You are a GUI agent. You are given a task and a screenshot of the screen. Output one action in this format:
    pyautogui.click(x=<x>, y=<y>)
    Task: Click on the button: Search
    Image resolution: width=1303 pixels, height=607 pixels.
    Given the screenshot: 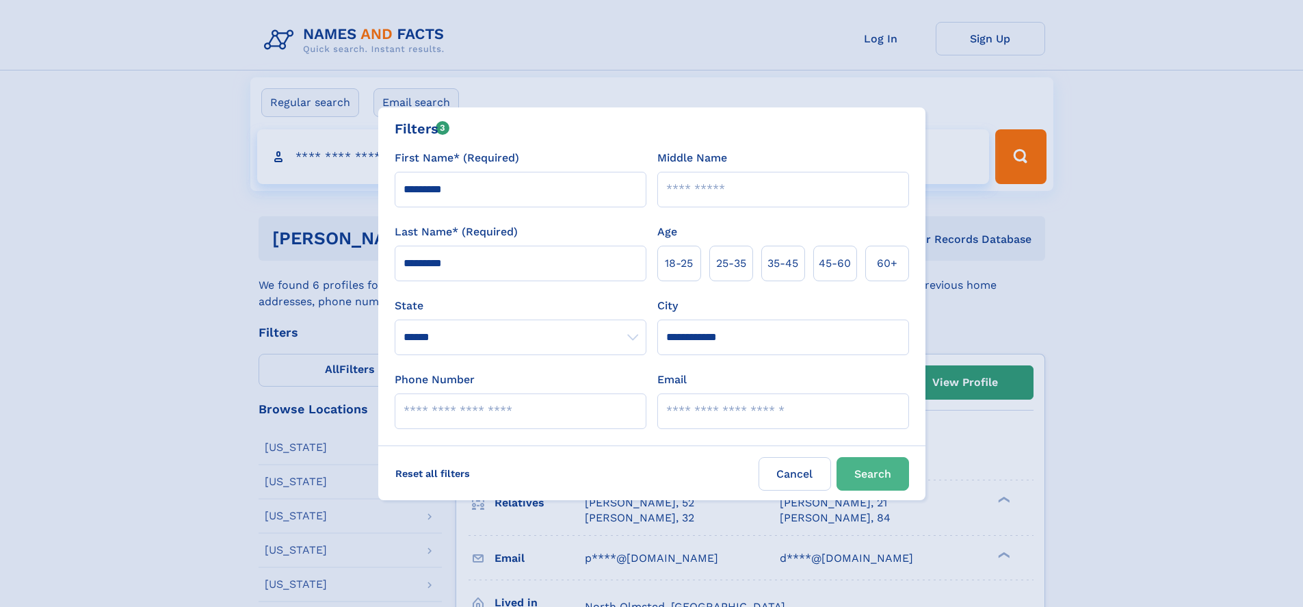 What is the action you would take?
    pyautogui.click(x=873, y=473)
    